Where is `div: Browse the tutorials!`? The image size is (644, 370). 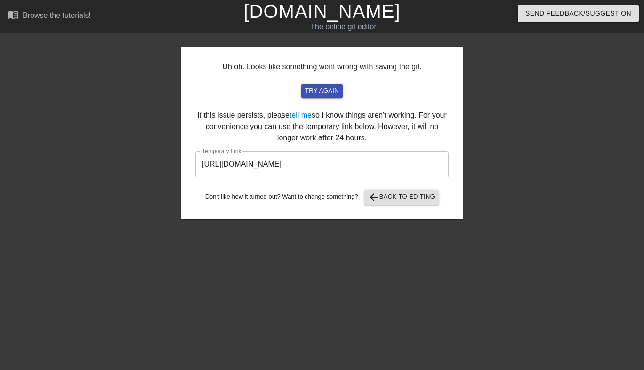
div: Browse the tutorials! is located at coordinates (56, 15).